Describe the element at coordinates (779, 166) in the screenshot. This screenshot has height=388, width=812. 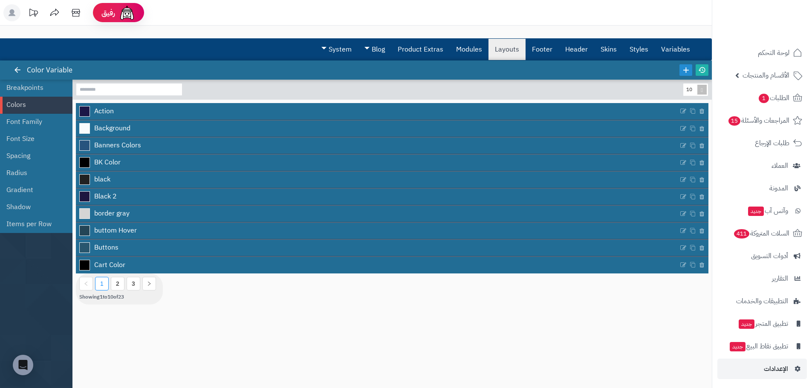
I see `span: العملاء` at that location.